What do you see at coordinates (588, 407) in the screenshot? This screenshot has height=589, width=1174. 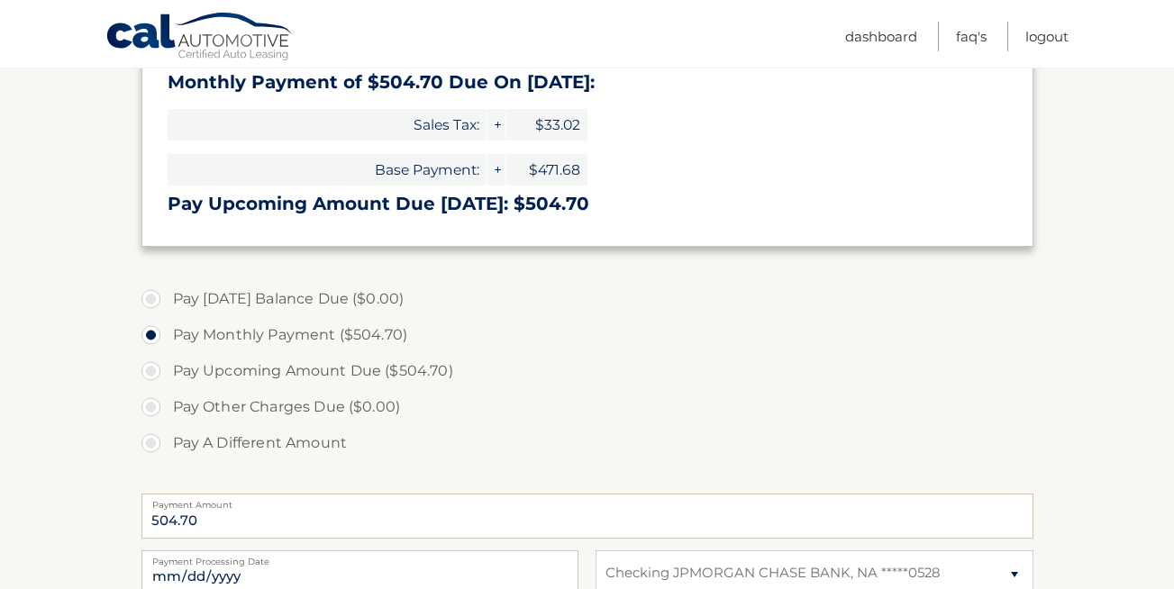 I see `label: Pay Other Charges Due ($0.00)` at bounding box center [588, 407].